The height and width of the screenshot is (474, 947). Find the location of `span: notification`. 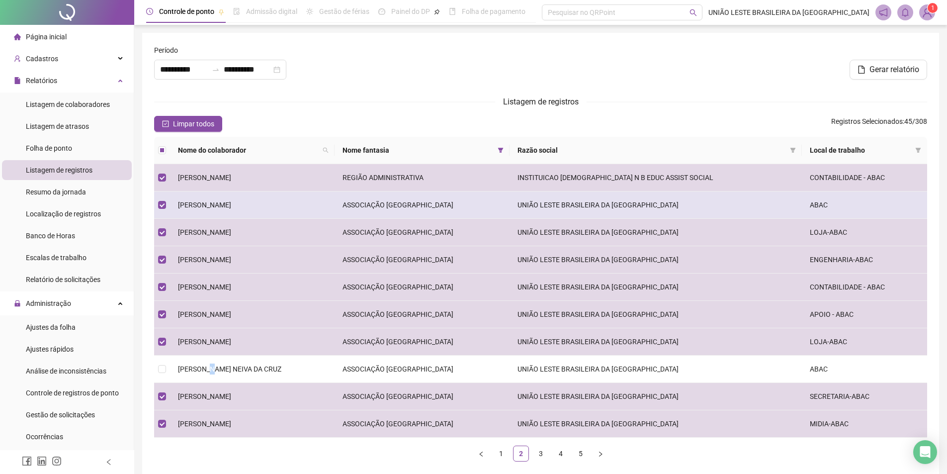

span: notification is located at coordinates (883, 12).